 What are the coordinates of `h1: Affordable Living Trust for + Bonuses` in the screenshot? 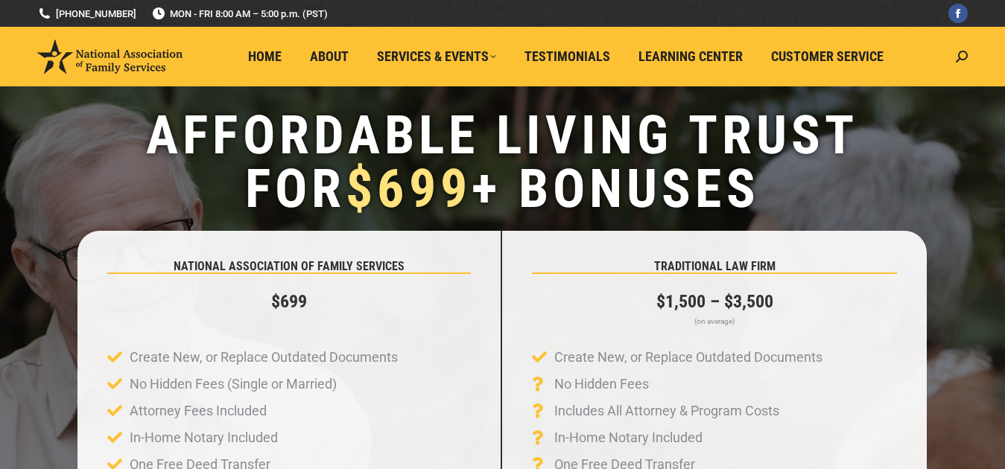 It's located at (502, 162).